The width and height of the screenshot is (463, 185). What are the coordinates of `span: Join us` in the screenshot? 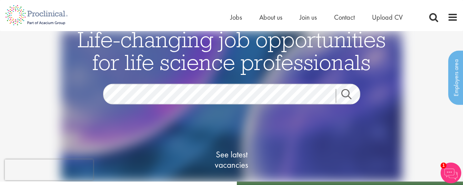 It's located at (308, 17).